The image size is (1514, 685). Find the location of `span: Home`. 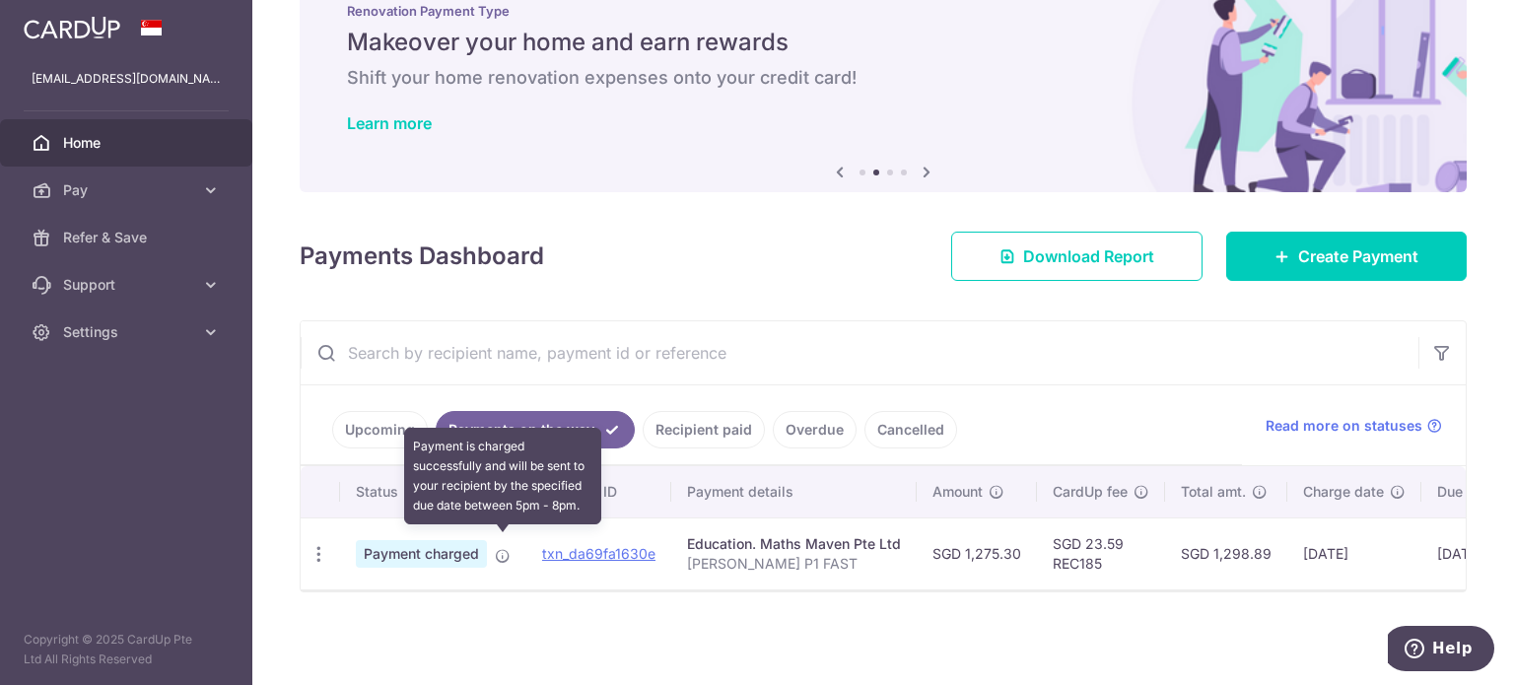

span: Home is located at coordinates (128, 143).